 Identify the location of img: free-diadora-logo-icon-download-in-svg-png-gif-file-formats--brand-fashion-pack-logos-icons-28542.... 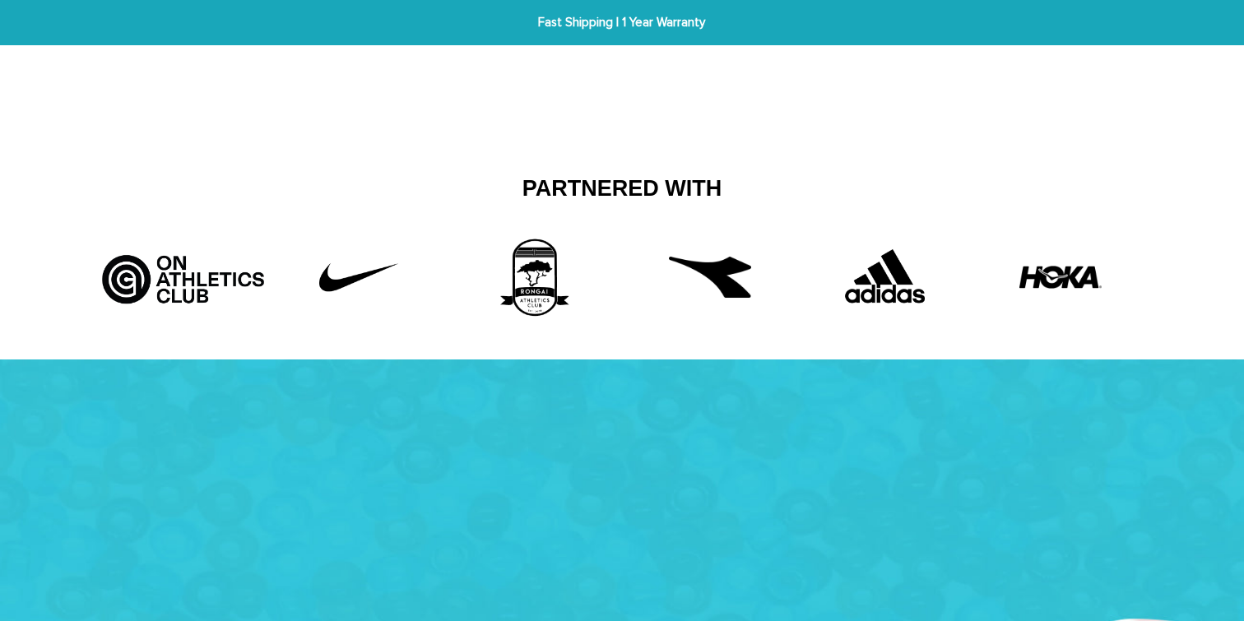
(710, 277).